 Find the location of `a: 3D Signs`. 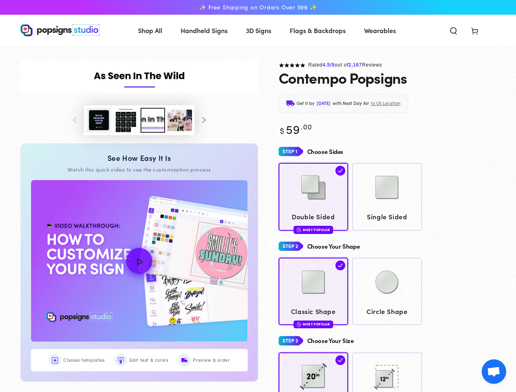

a: 3D Signs is located at coordinates (259, 30).